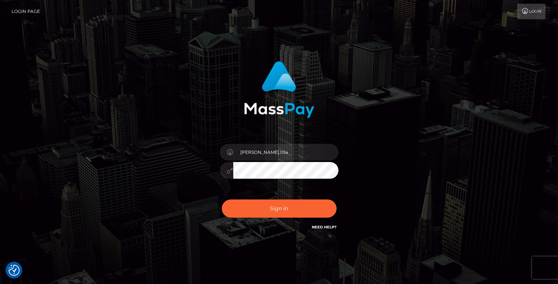 The image size is (558, 284). Describe the element at coordinates (286, 152) in the screenshot. I see `input: Username...` at that location.